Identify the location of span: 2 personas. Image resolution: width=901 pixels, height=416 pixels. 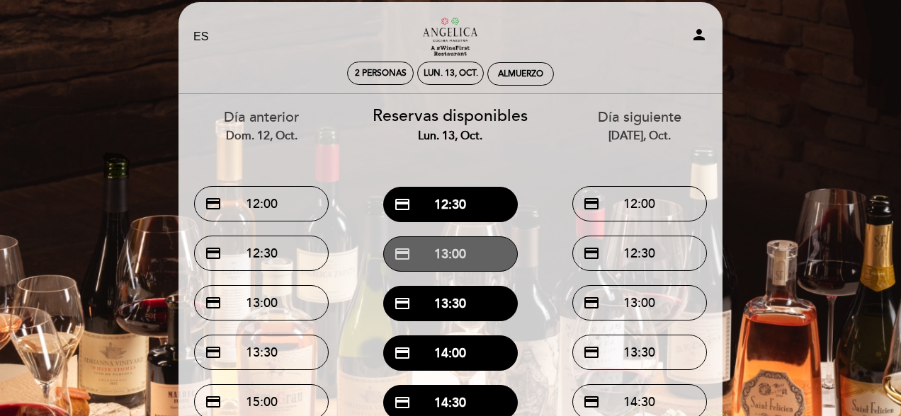
(380, 73).